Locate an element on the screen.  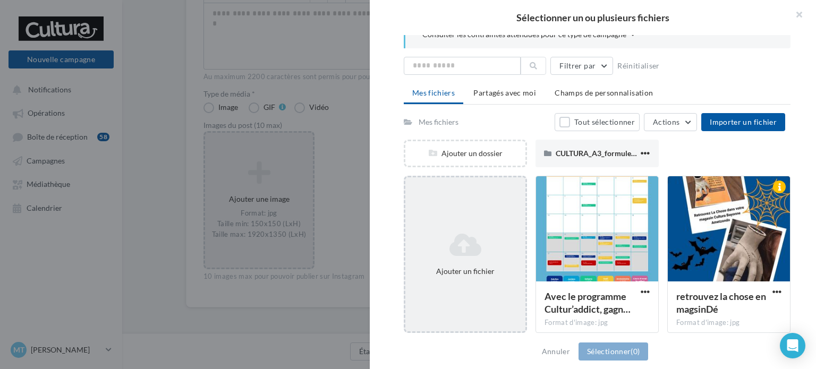
div: Ajouter un dossier is located at coordinates (466, 154).